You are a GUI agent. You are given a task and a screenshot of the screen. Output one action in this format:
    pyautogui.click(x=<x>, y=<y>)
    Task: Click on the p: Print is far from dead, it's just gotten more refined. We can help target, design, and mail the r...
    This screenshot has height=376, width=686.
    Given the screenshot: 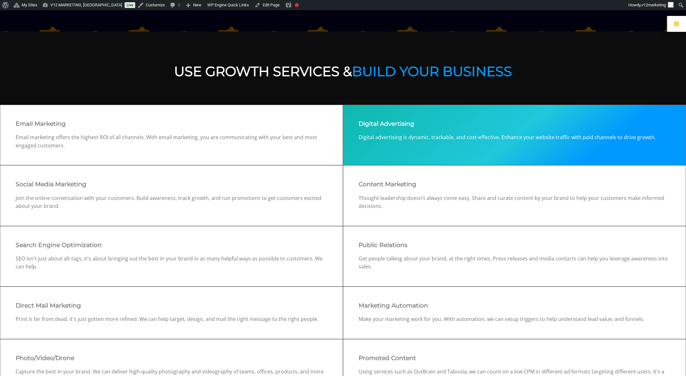 What is the action you would take?
    pyautogui.click(x=171, y=320)
    